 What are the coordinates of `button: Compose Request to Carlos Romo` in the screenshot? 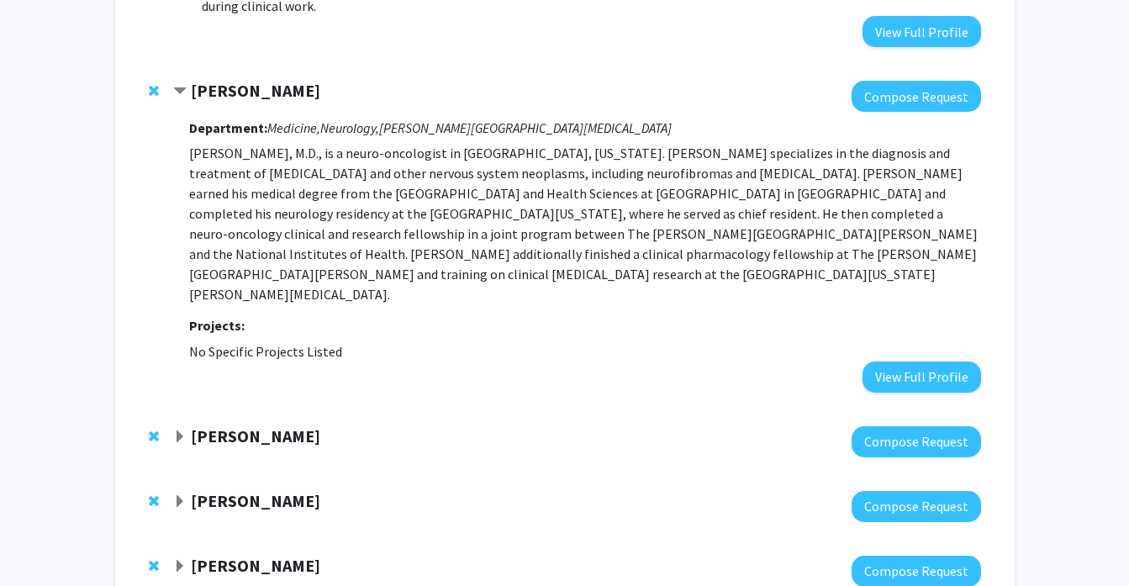 It's located at (917, 96).